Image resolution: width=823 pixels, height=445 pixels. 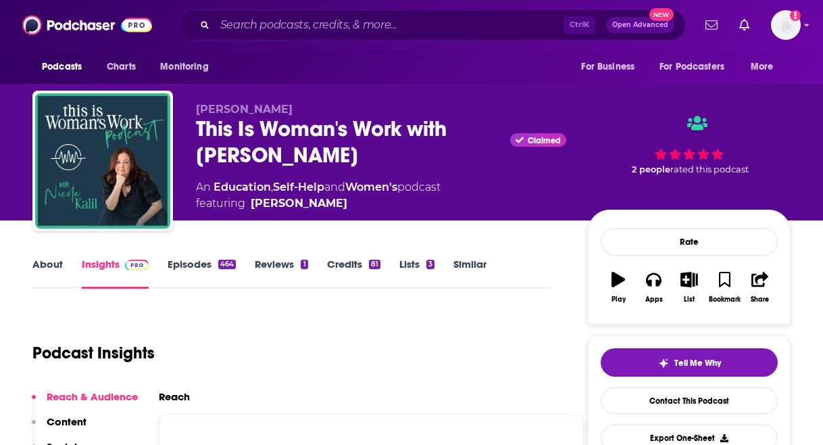 I want to click on button: Open AdvancedNew, so click(x=640, y=25).